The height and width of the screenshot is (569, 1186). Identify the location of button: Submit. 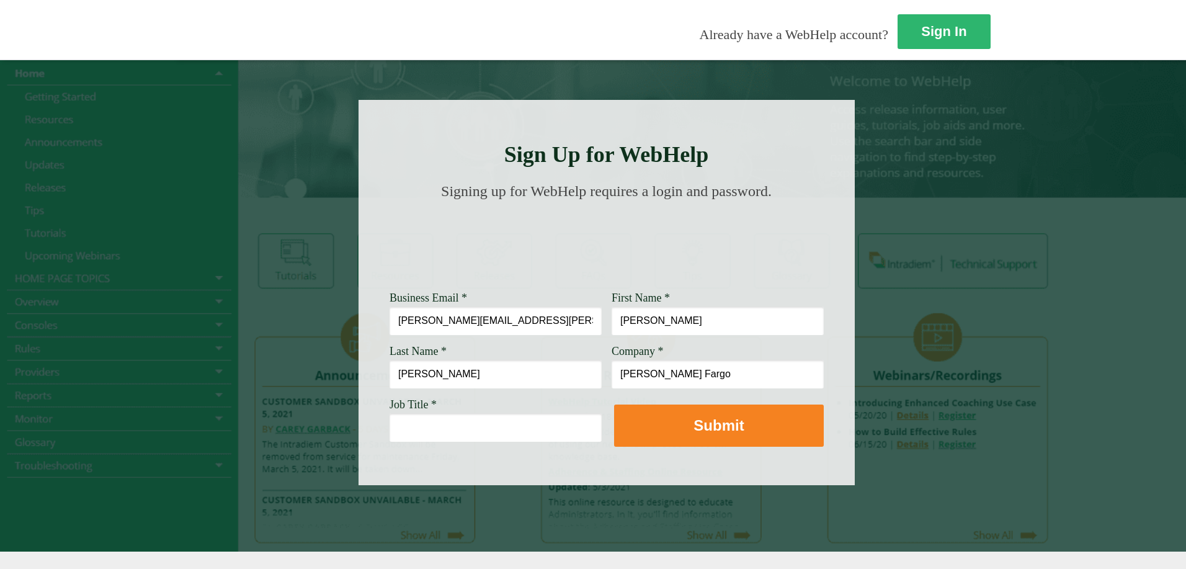
(719, 426).